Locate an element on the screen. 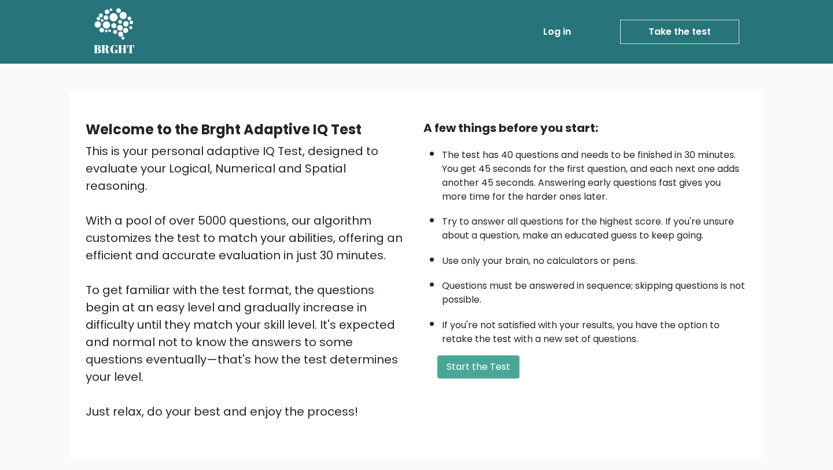 This screenshot has height=470, width=833. div: This is your personal adaptive IQ Test, designed to evaluate your Logical, Numerical and Spatial ... is located at coordinates (248, 281).